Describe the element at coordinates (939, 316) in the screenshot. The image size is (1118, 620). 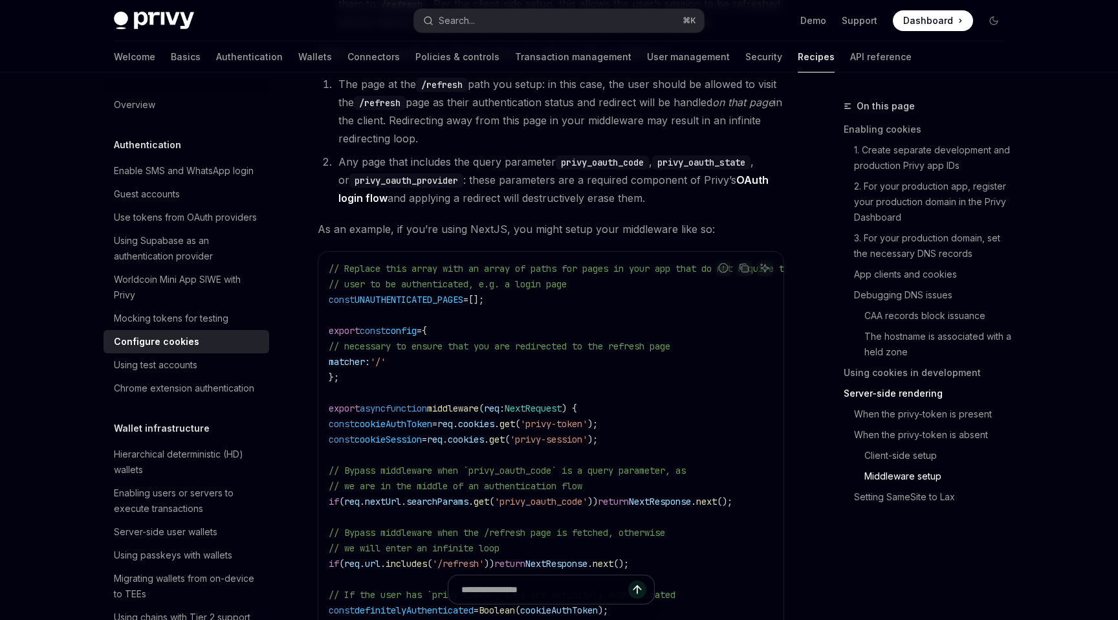
I see `a: CAA records block issuance` at that location.